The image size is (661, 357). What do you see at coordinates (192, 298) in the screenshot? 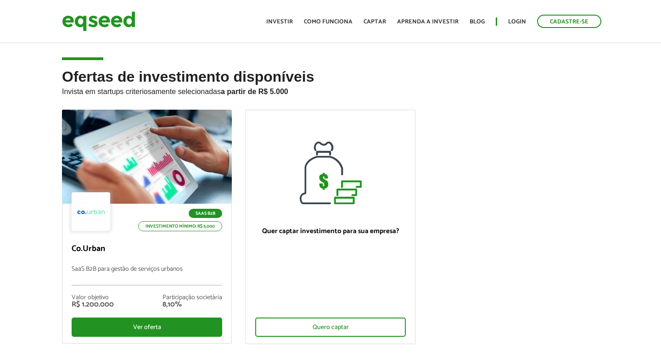
I see `div: Participação societária` at bounding box center [192, 298].